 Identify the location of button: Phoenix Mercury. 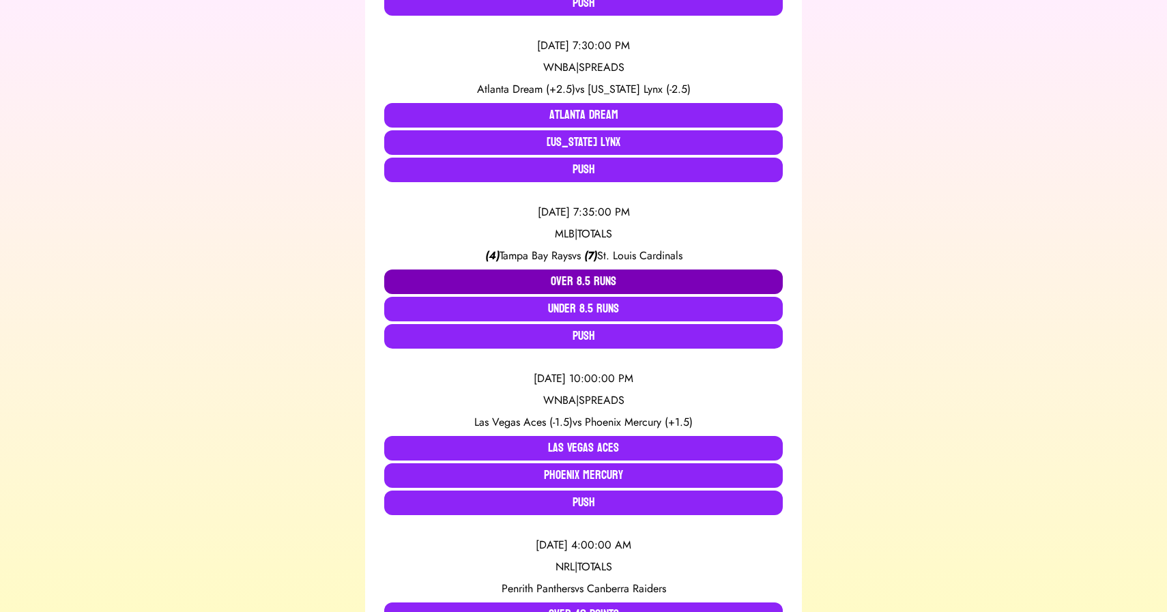
(584, 476).